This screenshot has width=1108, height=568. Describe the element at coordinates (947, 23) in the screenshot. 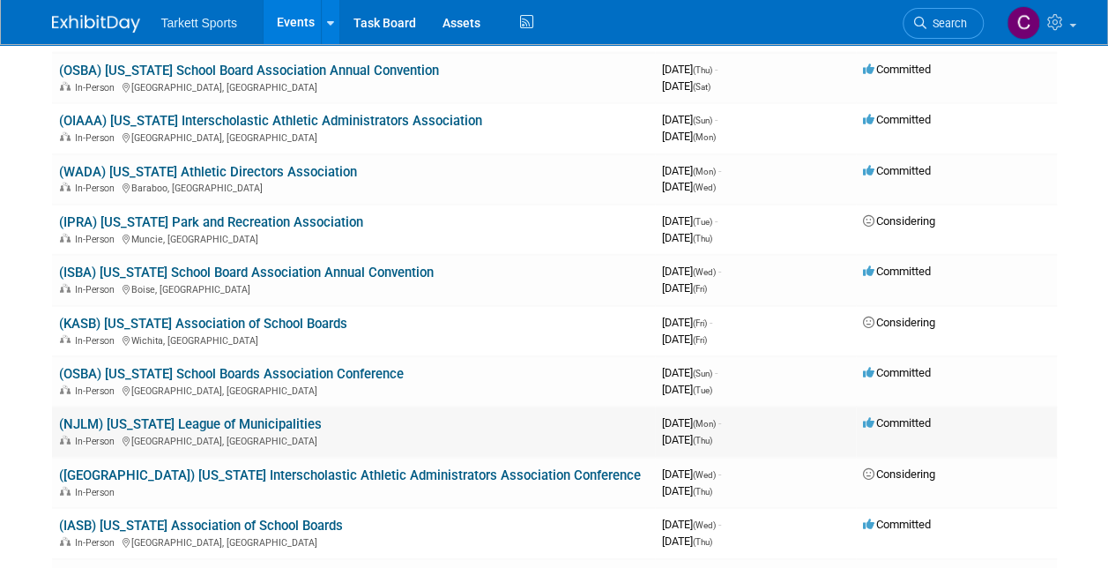

I see `span: Search` at that location.